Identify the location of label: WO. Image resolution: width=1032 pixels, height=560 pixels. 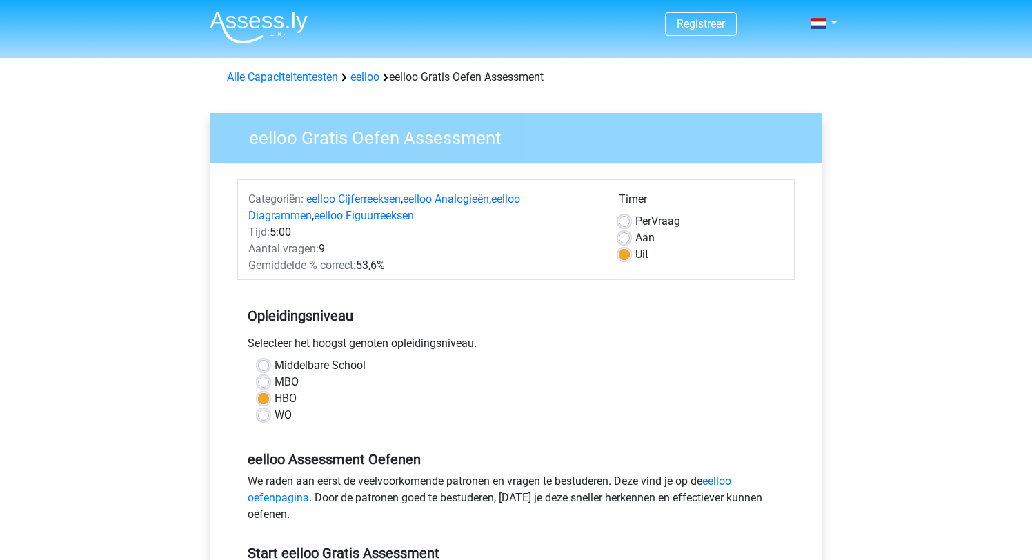
(283, 415).